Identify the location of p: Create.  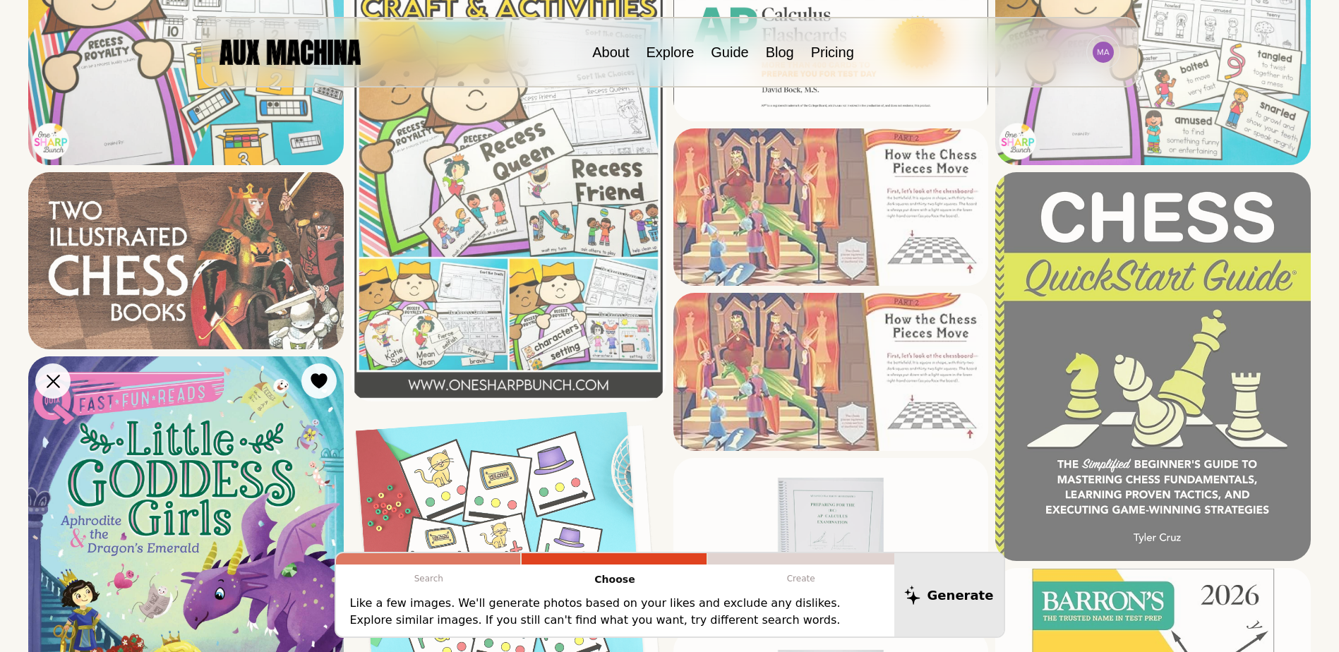
(801, 579).